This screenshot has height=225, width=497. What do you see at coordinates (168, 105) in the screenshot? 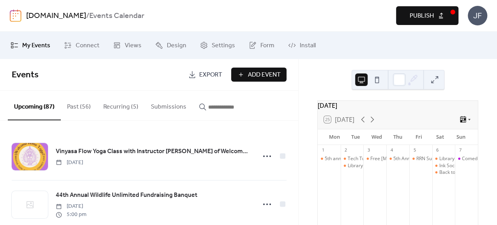
I see `button: Submissions` at bounding box center [168, 105].